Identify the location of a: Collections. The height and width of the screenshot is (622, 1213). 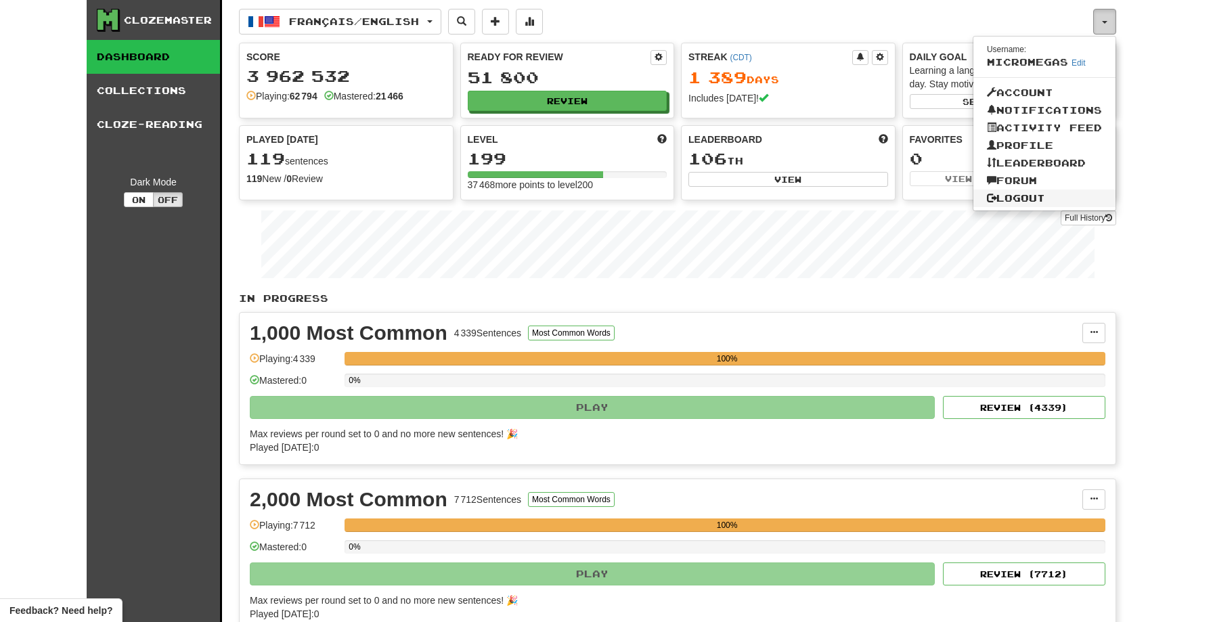
(153, 91).